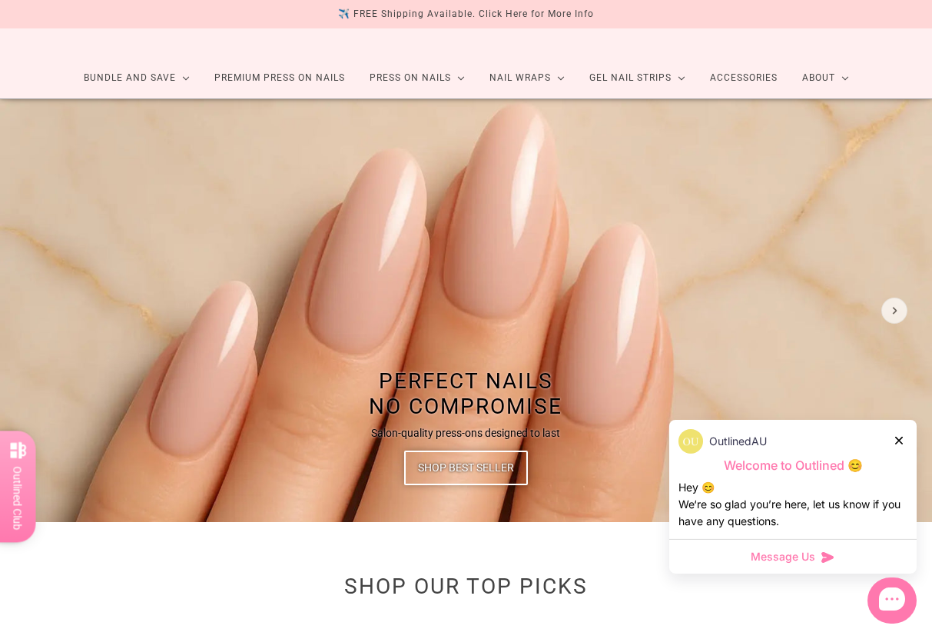  Describe the element at coordinates (466, 14) in the screenshot. I see `div: ✈️ FREE Shipping Available. Click Here for More Info` at that location.